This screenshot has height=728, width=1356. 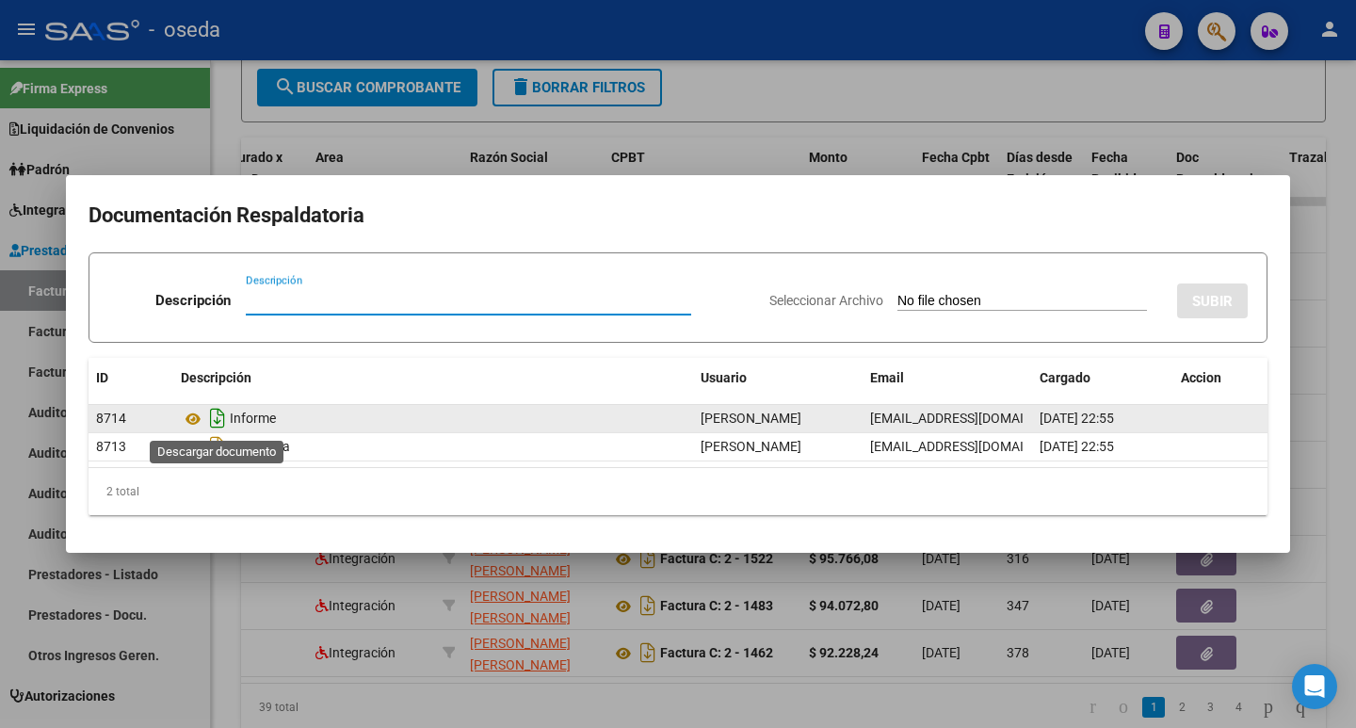 What do you see at coordinates (111, 418) in the screenshot?
I see `span: 8714` at bounding box center [111, 418].